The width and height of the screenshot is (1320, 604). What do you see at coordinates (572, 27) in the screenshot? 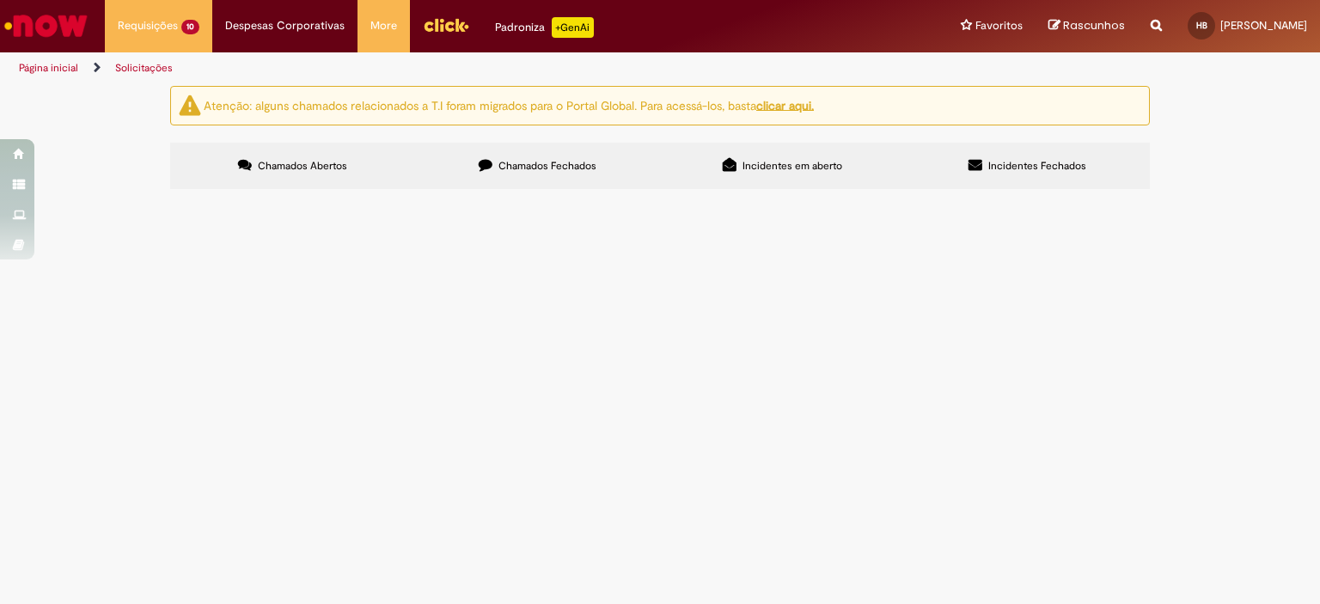
I see `p: +GenAi` at bounding box center [572, 27].